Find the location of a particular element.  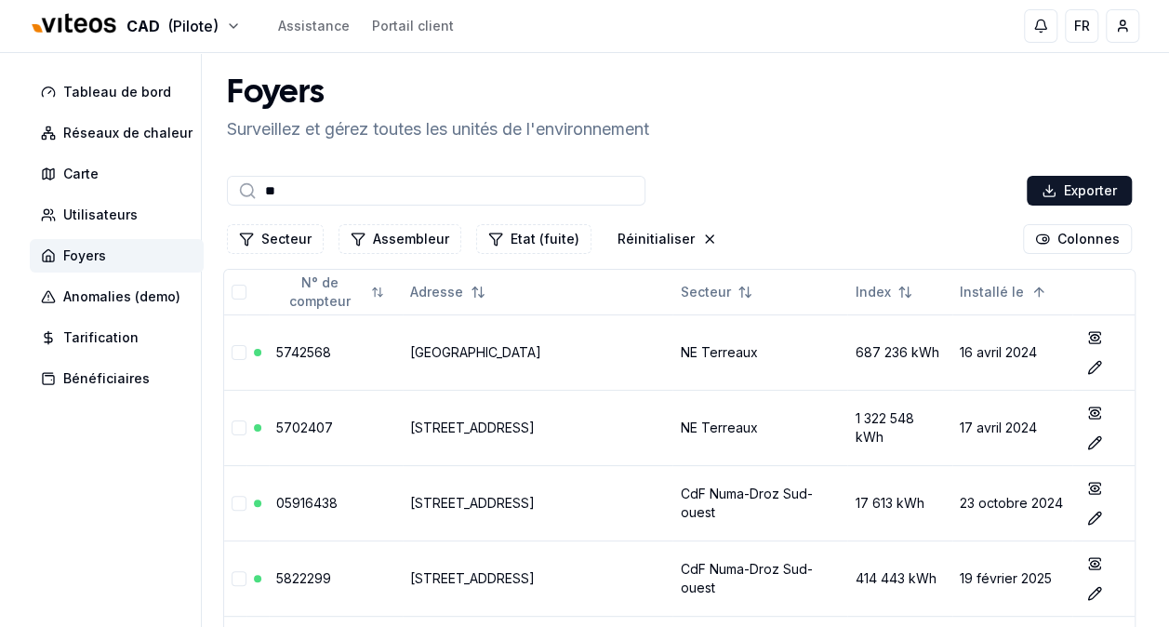

div: Exporter is located at coordinates (1078, 191).